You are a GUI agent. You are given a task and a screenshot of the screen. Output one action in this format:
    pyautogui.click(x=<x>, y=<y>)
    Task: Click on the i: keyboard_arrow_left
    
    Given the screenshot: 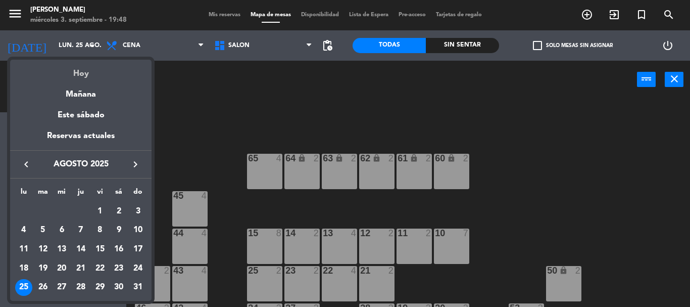 What is the action you would take?
    pyautogui.click(x=26, y=164)
    